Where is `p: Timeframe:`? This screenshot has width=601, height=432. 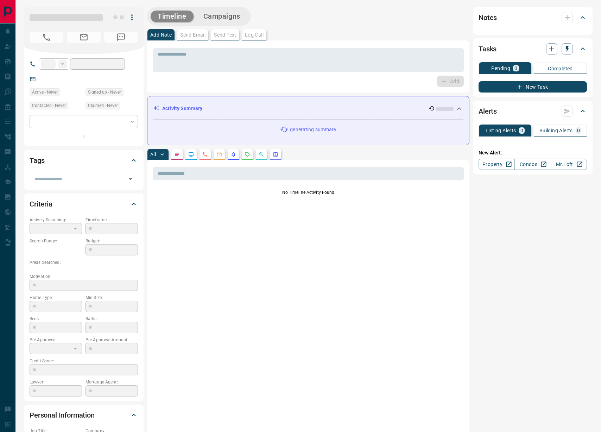 p: Timeframe: is located at coordinates (111, 220).